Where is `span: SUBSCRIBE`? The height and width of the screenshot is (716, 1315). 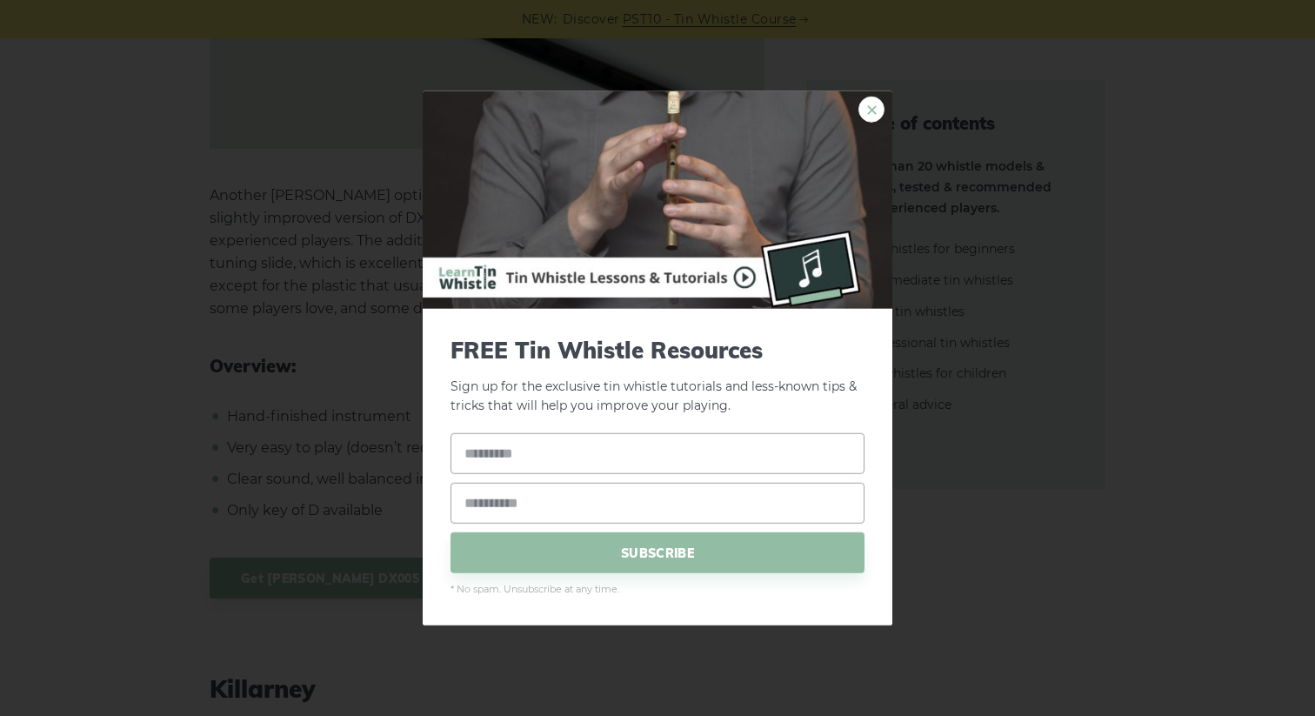 span: SUBSCRIBE is located at coordinates (657, 552).